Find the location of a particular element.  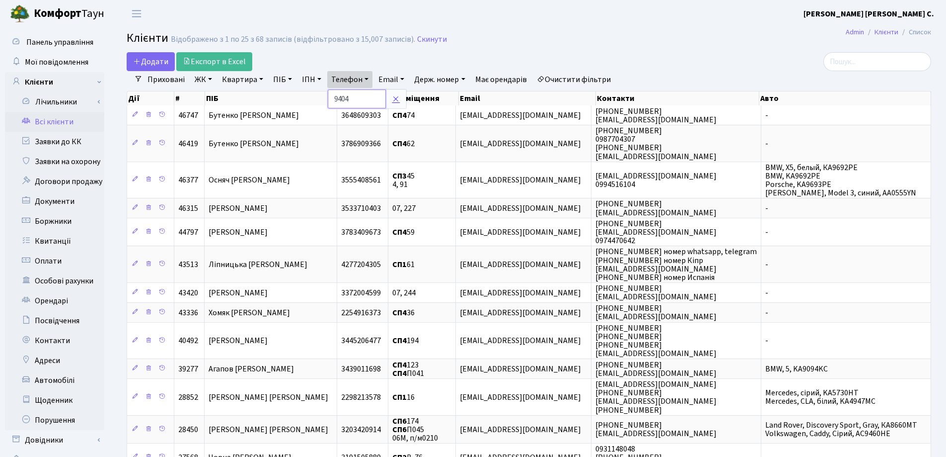

span: Land Rover, Discovery Sport, Gray, КА8660МТ Volkswagen, Caddy, Сірий, АС9460НЕ is located at coordinates (842, 429).